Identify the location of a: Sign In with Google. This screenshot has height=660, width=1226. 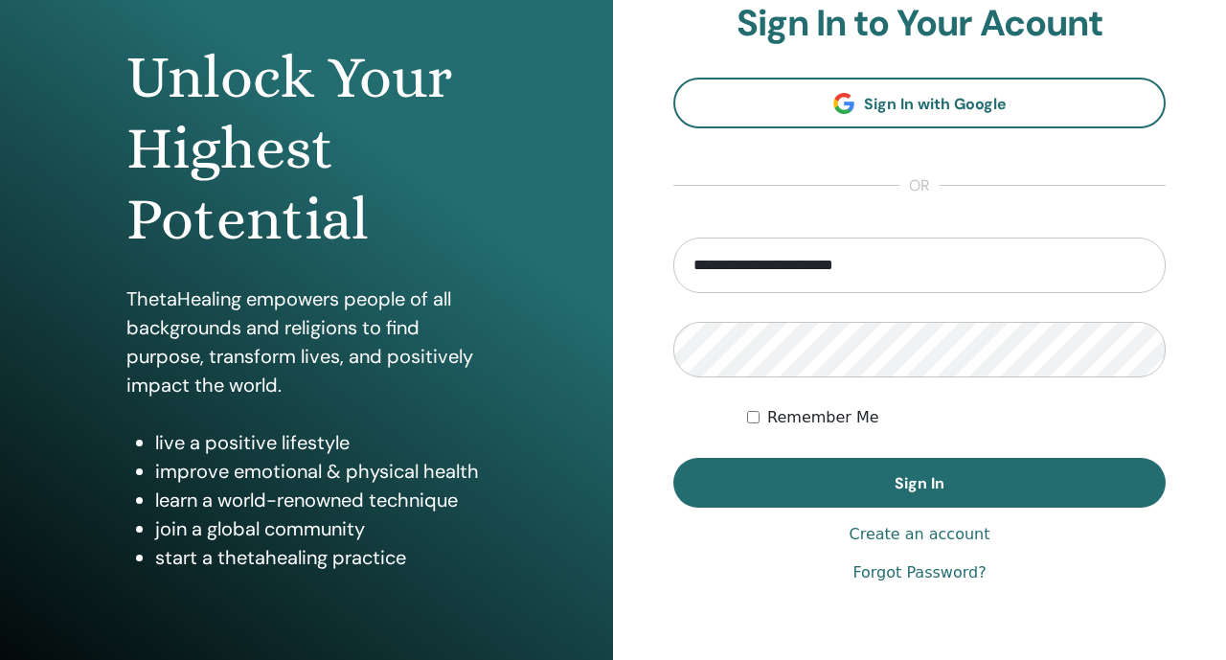
(919, 102).